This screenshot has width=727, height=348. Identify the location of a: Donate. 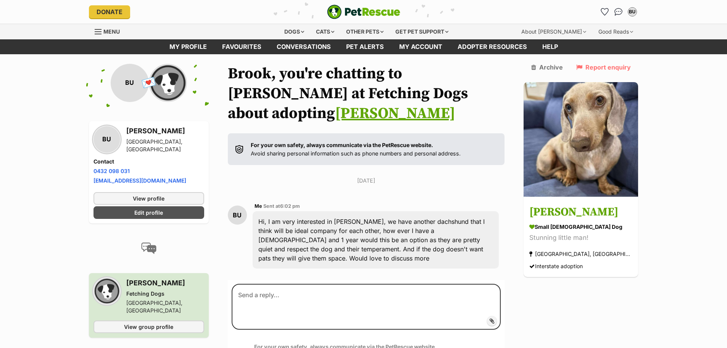
(110, 12).